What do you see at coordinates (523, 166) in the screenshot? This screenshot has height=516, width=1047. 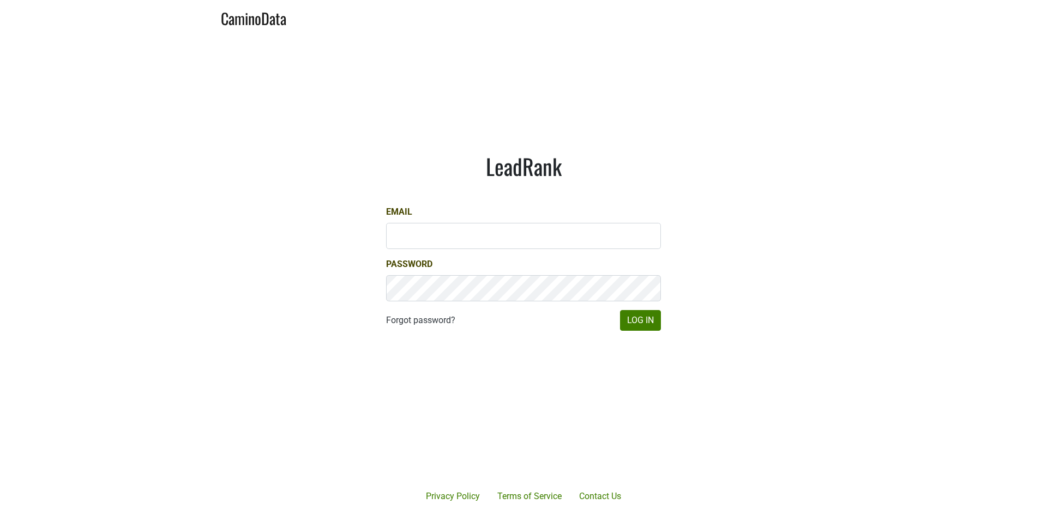 I see `h1: LeadRank` at bounding box center [523, 166].